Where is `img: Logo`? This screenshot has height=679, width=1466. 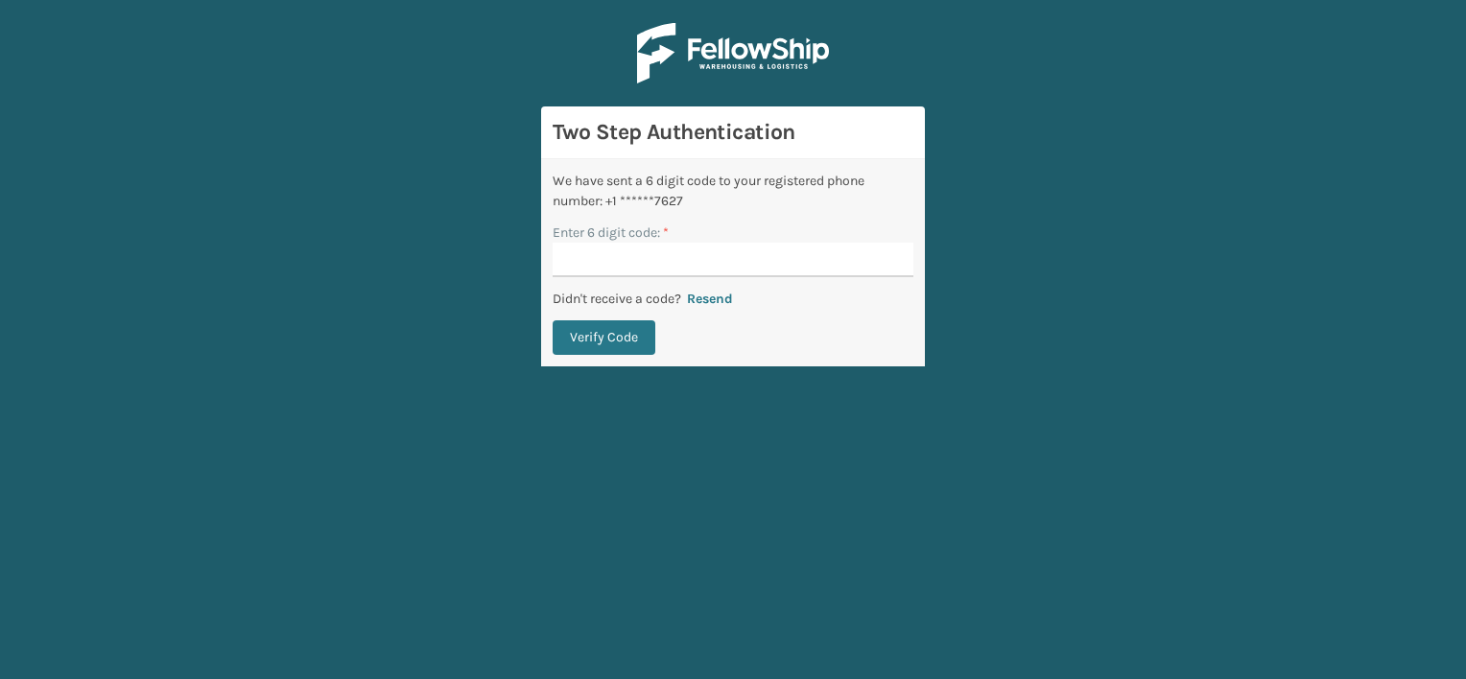 img: Logo is located at coordinates (733, 53).